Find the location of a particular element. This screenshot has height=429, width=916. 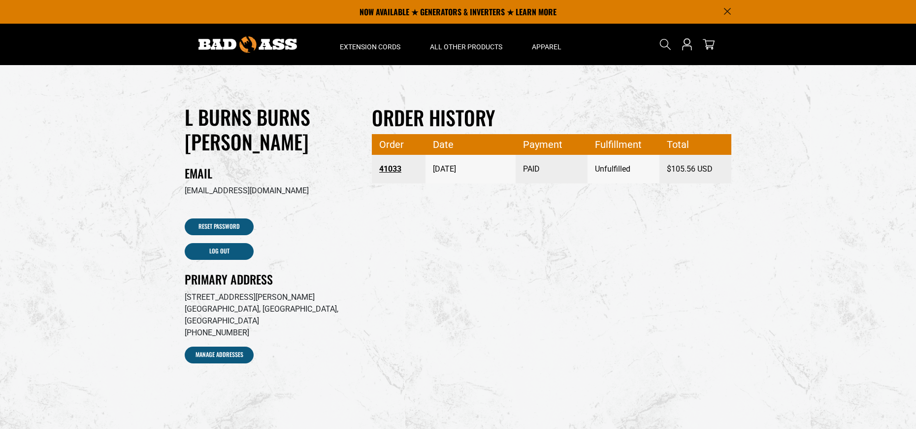

span: Date is located at coordinates (470, 144).